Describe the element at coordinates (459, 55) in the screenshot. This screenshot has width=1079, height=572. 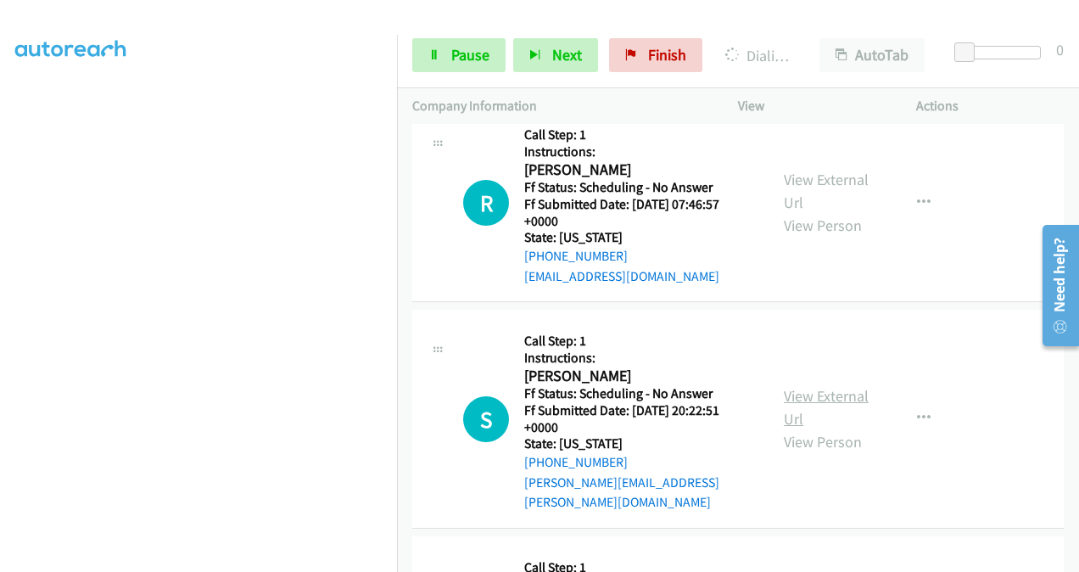
I see `a: Pause` at that location.